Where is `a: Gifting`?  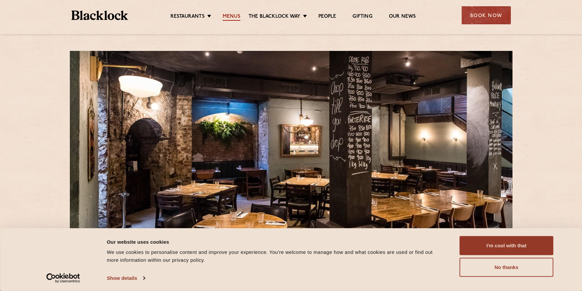
a: Gifting is located at coordinates (362, 17).